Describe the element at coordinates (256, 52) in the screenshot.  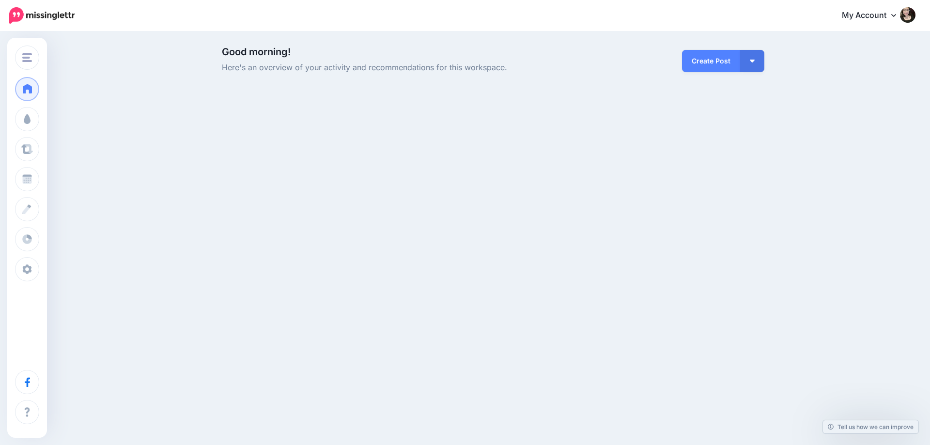
I see `span: Good morning!` at that location.